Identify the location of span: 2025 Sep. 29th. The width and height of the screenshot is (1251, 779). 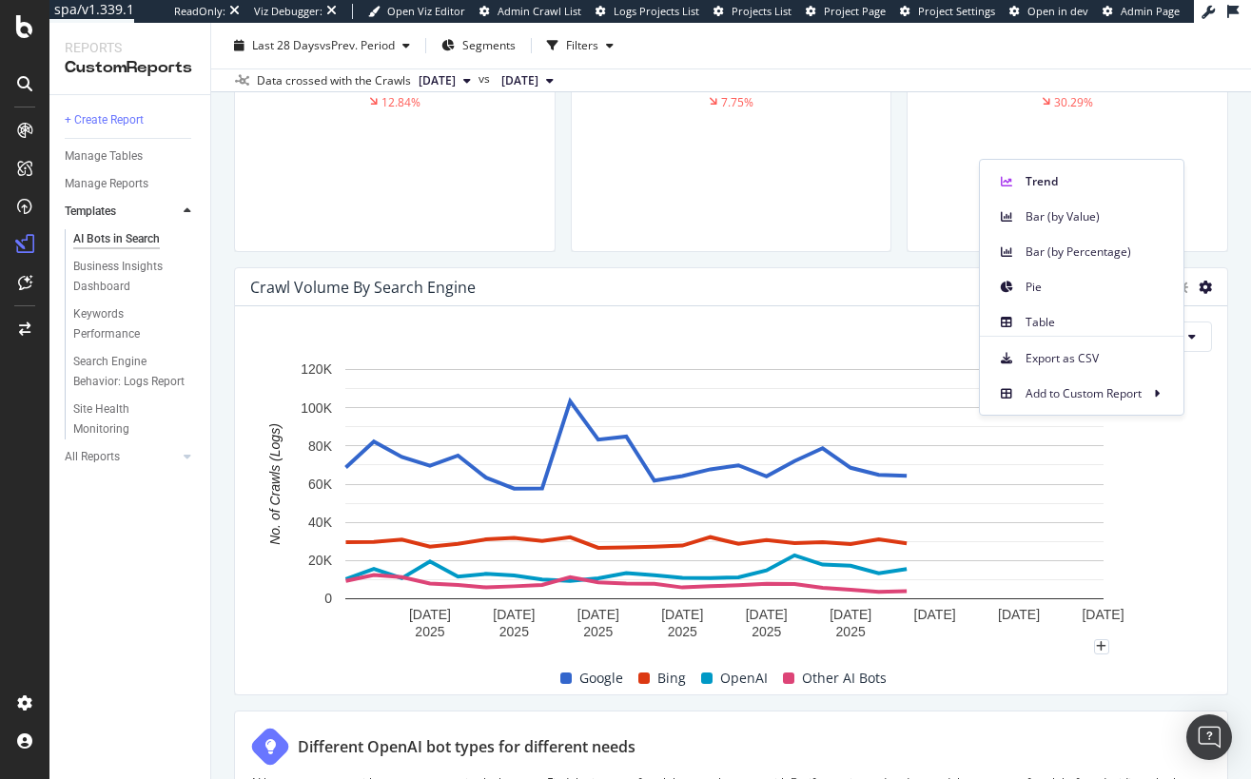
(437, 81).